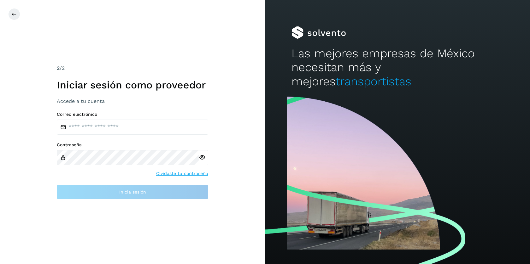 Image resolution: width=530 pixels, height=264 pixels. What do you see at coordinates (182, 174) in the screenshot?
I see `a: Olvidaste tu contraseña` at bounding box center [182, 174].